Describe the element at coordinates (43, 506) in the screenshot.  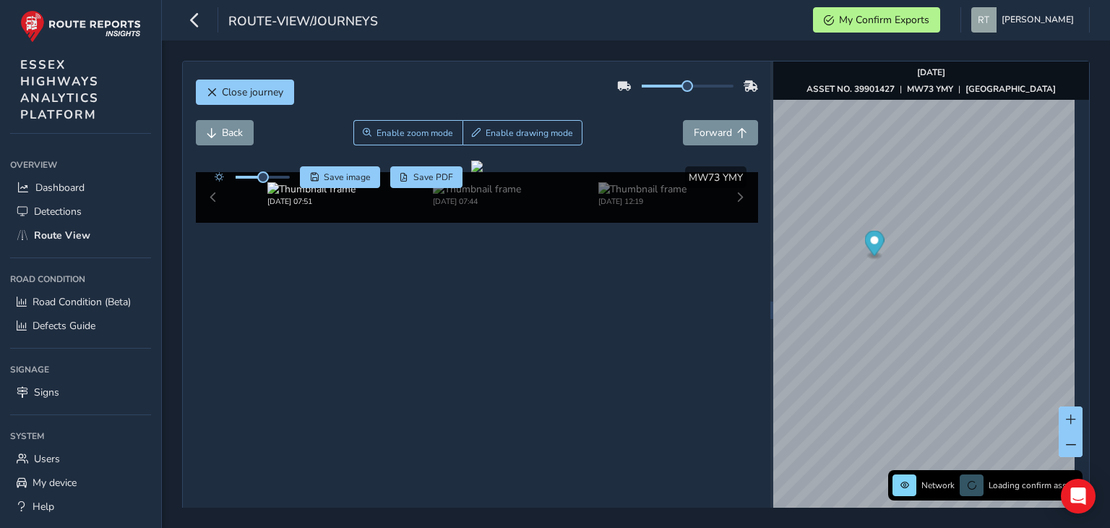
I see `span: Help` at that location.